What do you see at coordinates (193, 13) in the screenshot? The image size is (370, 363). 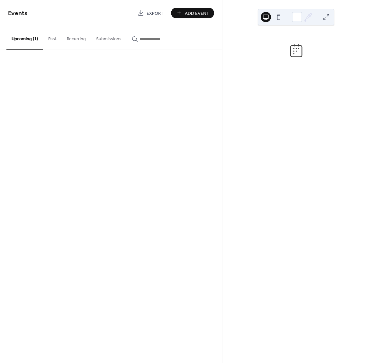 I see `a: Add Event` at bounding box center [193, 13].